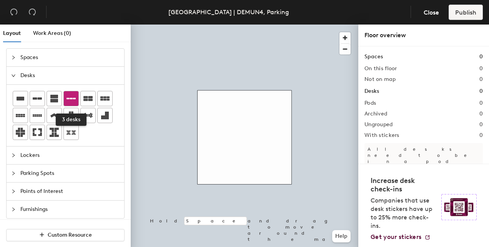  What do you see at coordinates (70, 76) in the screenshot?
I see `span: Desks` at bounding box center [70, 76].